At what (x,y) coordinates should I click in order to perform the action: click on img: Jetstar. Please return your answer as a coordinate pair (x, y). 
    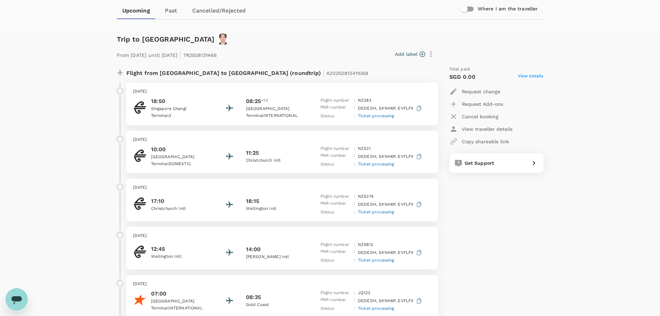
    Looking at the image, I should click on (140, 300).